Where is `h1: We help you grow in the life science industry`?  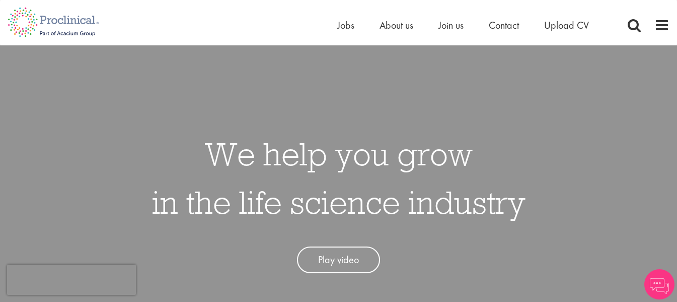 h1: We help you grow in the life science industry is located at coordinates (339, 178).